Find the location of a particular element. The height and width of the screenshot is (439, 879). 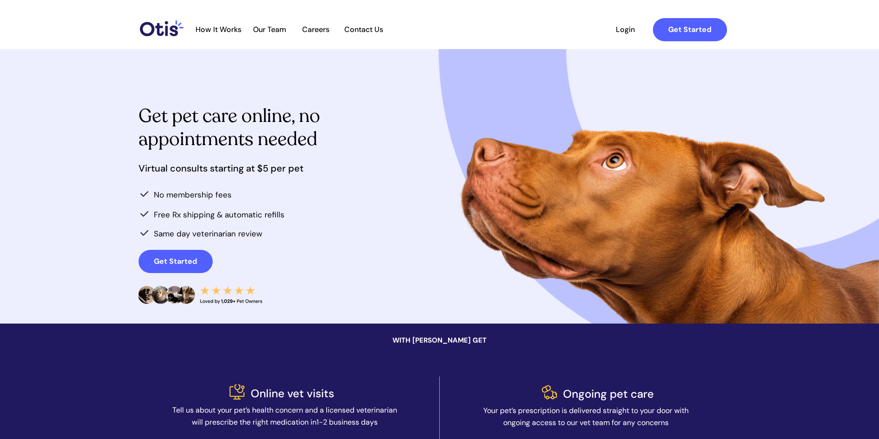

span: Same day veterinarian review is located at coordinates (208, 234).